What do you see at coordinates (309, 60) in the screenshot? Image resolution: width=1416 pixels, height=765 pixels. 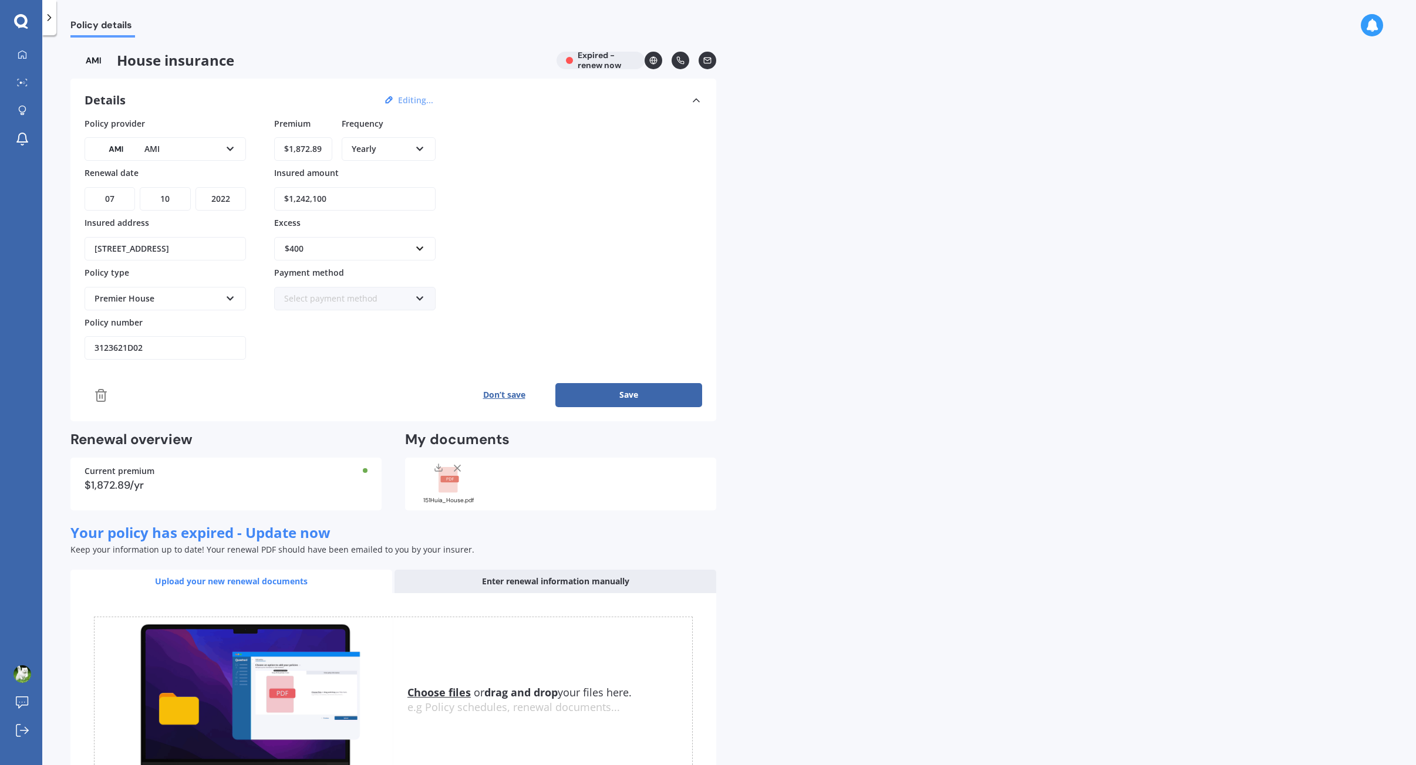 I see `span: House insurance` at bounding box center [309, 60].